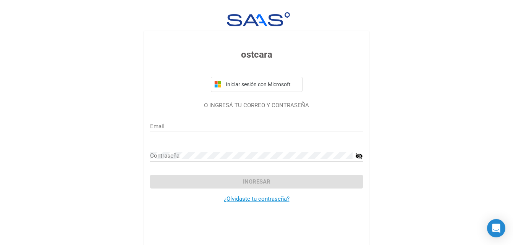 This screenshot has height=245, width=513. What do you see at coordinates (257, 182) in the screenshot?
I see `span: Ingresar` at bounding box center [257, 182].